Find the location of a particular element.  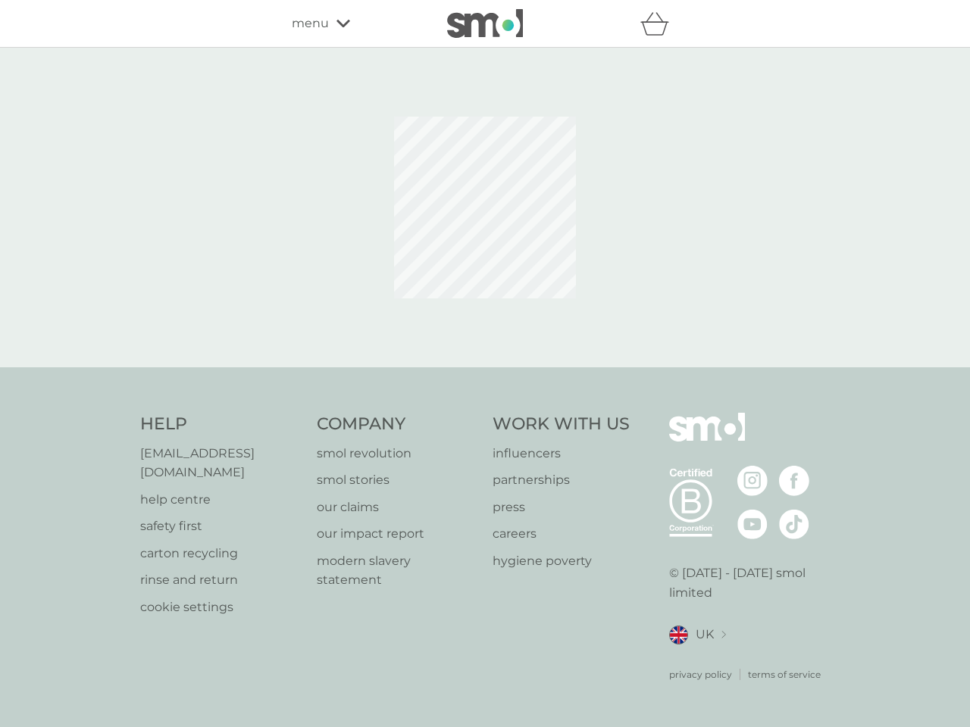

span: UK is located at coordinates (705, 635).